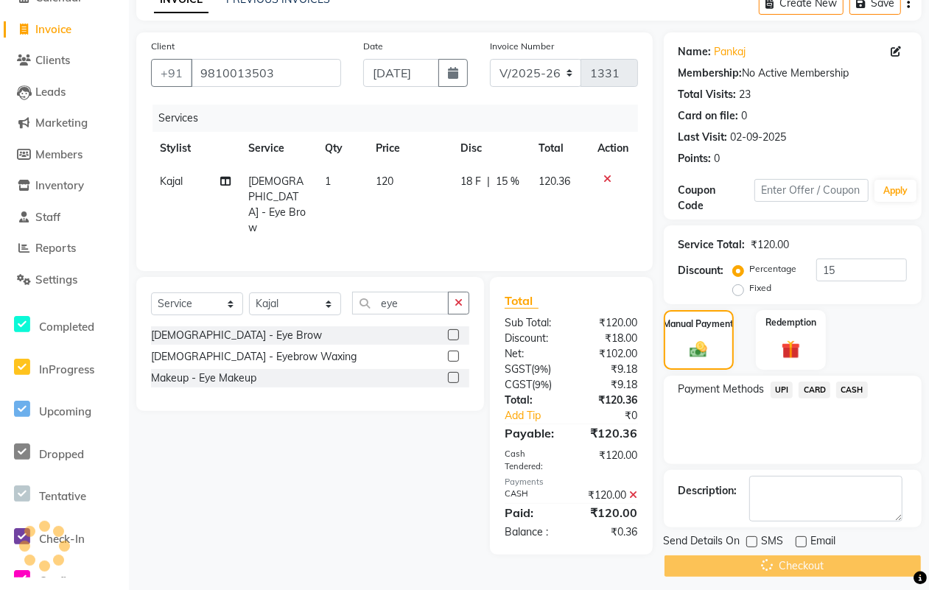 The width and height of the screenshot is (929, 590). I want to click on div: Balance :, so click(532, 532).